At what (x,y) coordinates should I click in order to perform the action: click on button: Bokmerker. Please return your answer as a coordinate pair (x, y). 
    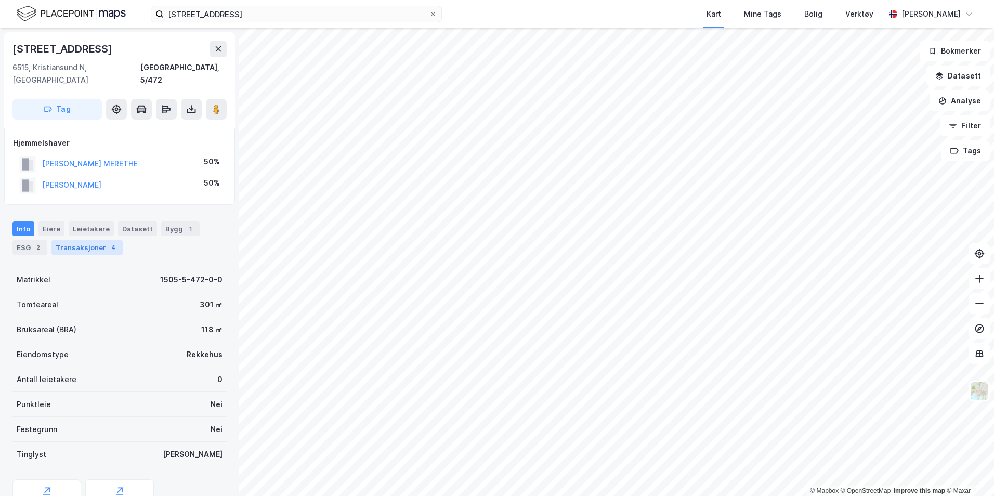
    Looking at the image, I should click on (954, 51).